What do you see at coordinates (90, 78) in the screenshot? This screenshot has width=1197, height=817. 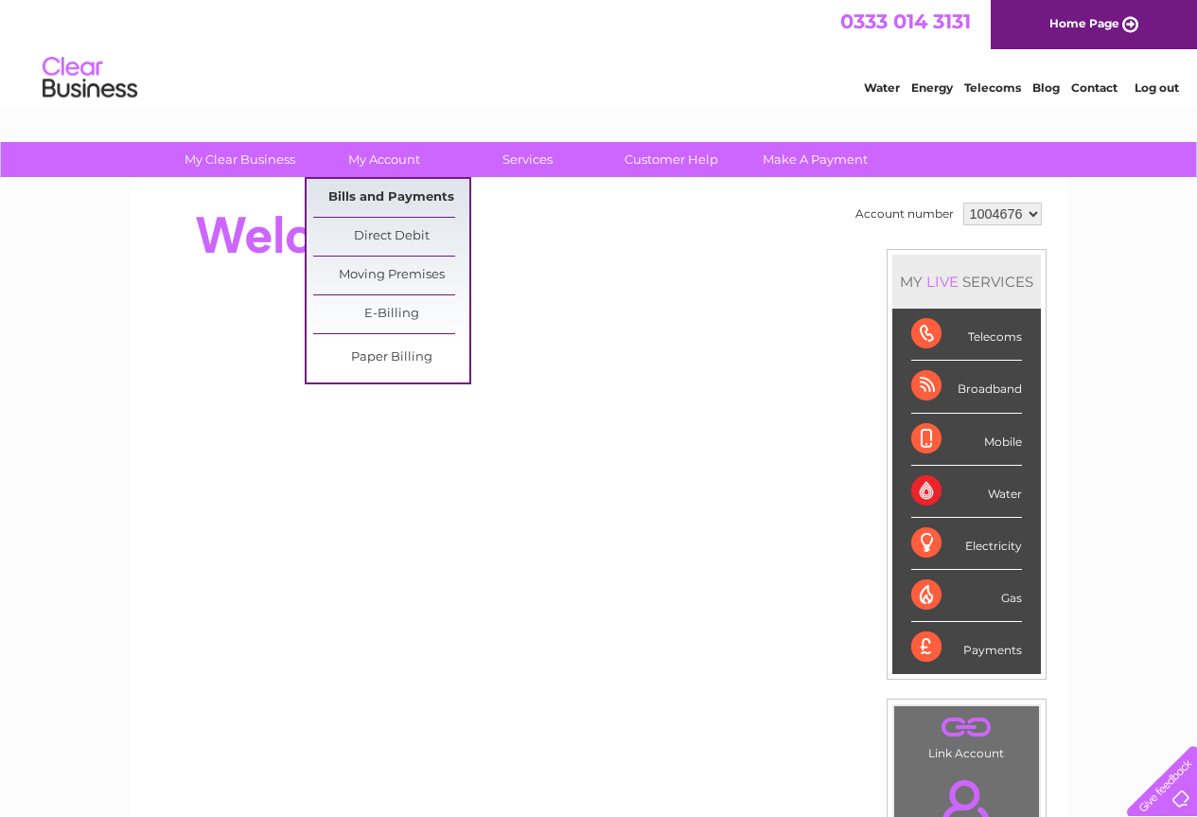 I see `img: logo.png` at bounding box center [90, 78].